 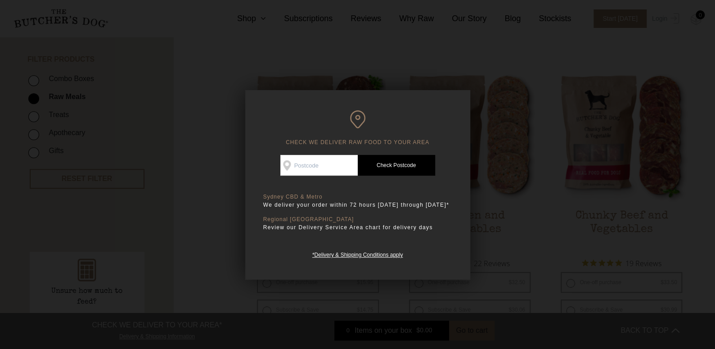 I want to click on h6: CHECK WE DELIVER RAW FOOD TO YOUR AREA, so click(x=358, y=128).